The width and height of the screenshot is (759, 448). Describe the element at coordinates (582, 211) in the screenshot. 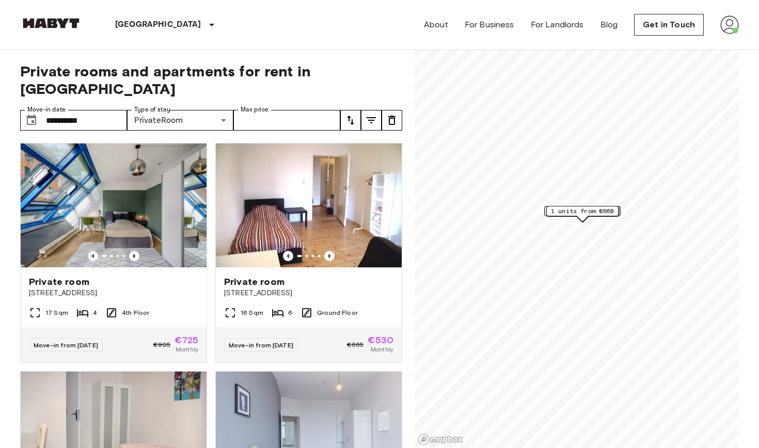

I see `span: 1 units from €660` at that location.